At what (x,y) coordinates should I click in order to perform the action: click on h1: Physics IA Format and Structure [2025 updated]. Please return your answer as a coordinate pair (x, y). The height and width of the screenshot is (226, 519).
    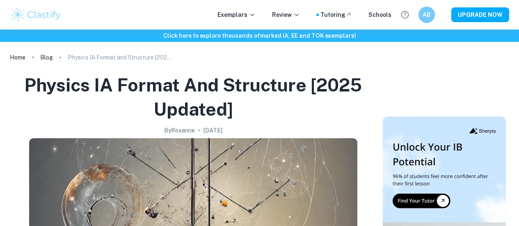
    Looking at the image, I should click on (193, 97).